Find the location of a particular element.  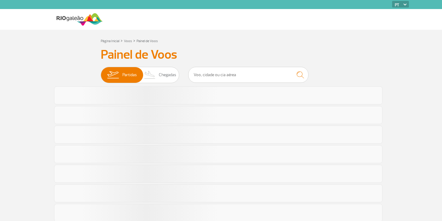

span: Partidas is located at coordinates (130, 75).